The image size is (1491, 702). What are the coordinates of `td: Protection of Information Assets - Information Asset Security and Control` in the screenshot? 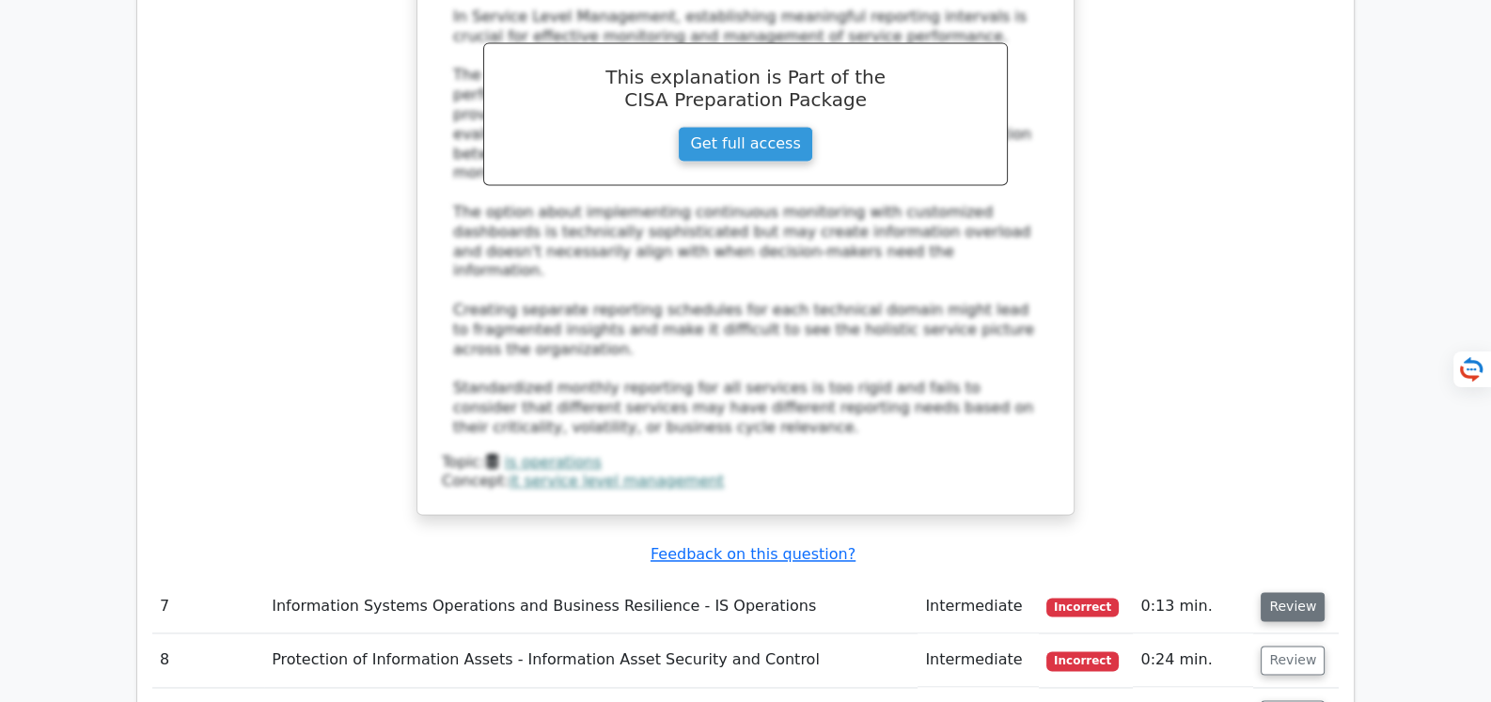 It's located at (590, 660).